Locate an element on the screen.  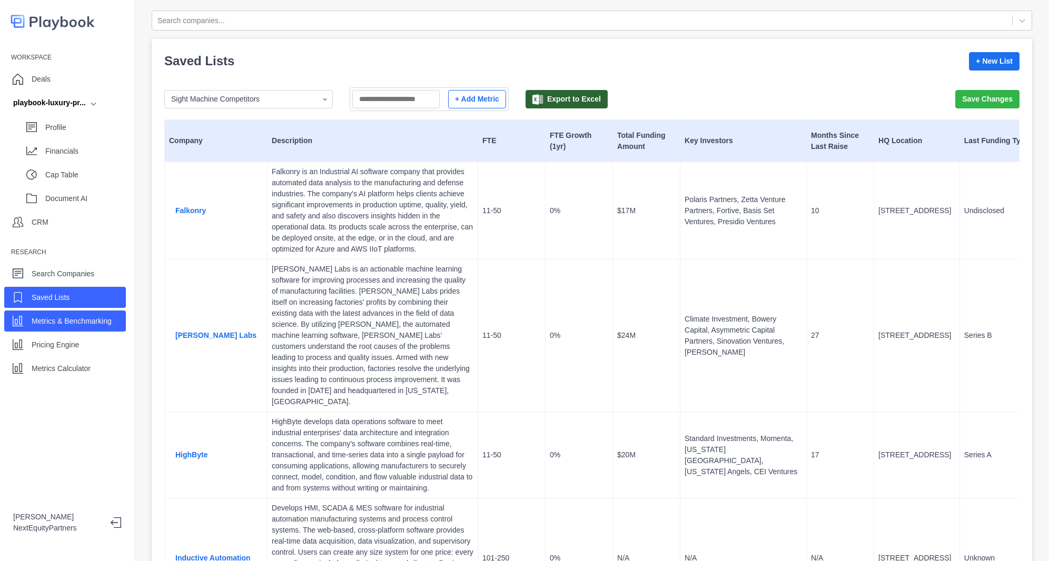
td: 10 is located at coordinates (840, 211).